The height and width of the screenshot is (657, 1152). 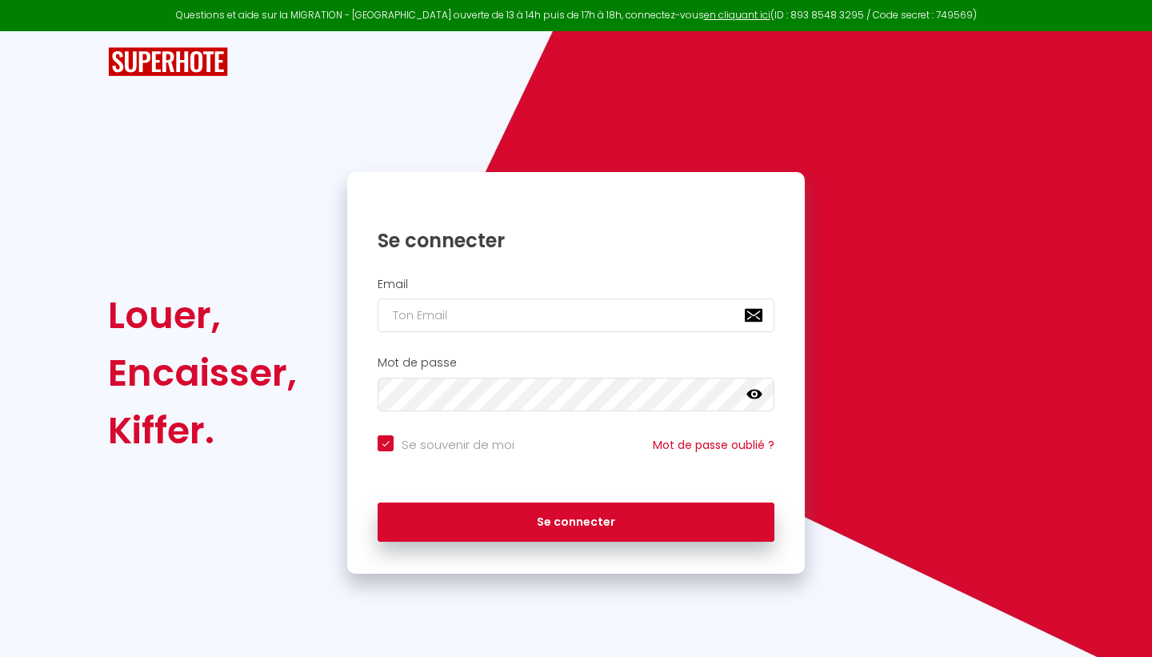 I want to click on input: Ton Email, so click(x=576, y=315).